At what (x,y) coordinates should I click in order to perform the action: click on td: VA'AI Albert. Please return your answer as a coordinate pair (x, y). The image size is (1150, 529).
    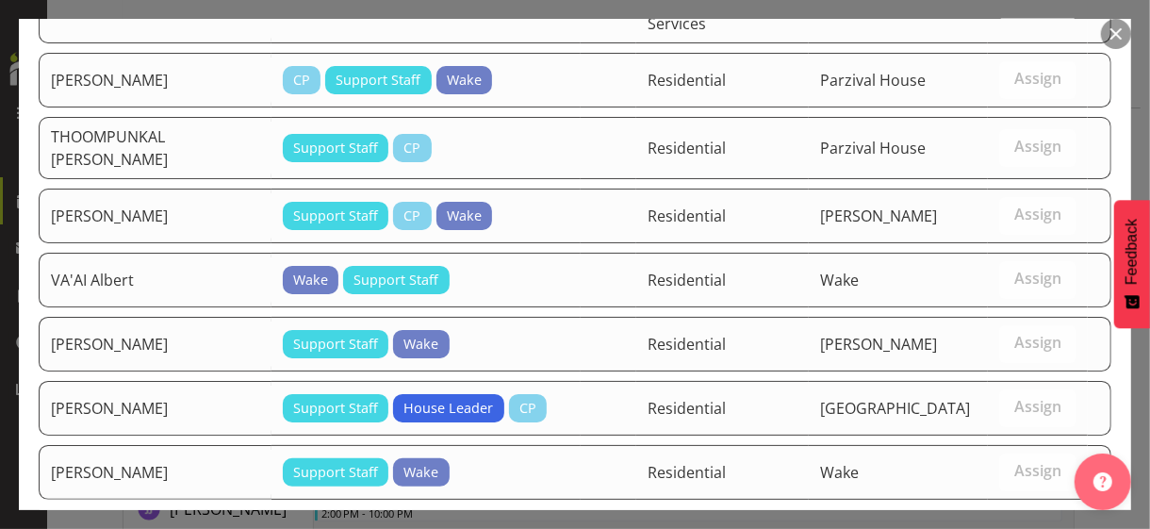
    Looking at the image, I should click on (155, 280).